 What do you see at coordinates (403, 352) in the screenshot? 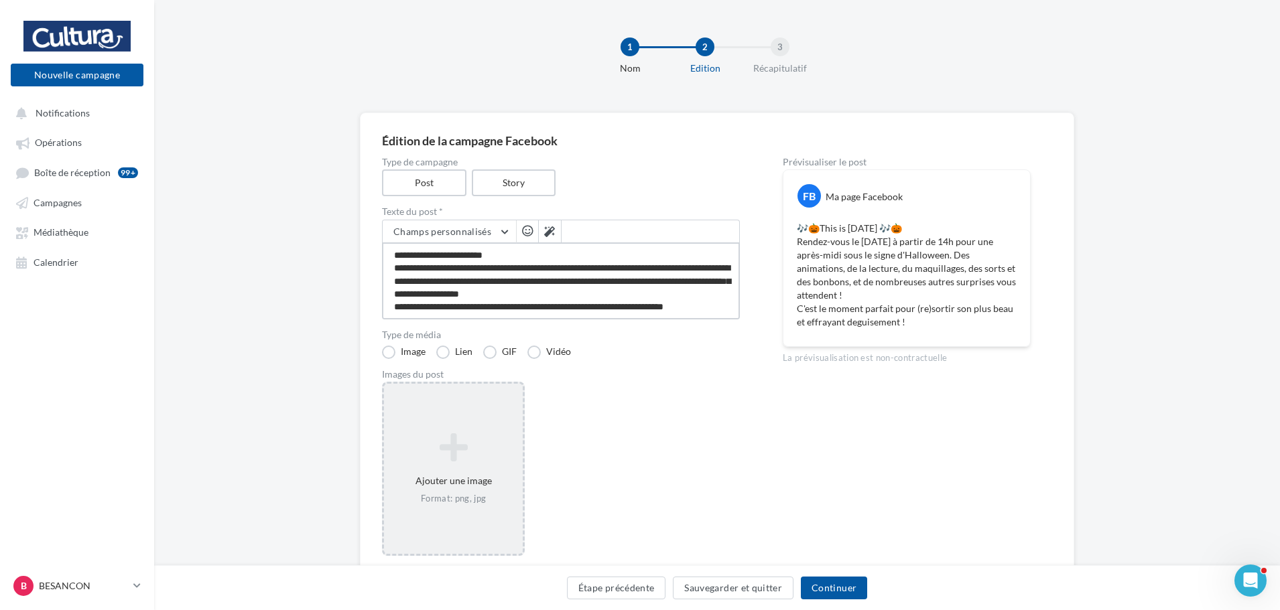
I see `label: Image` at bounding box center [403, 352].